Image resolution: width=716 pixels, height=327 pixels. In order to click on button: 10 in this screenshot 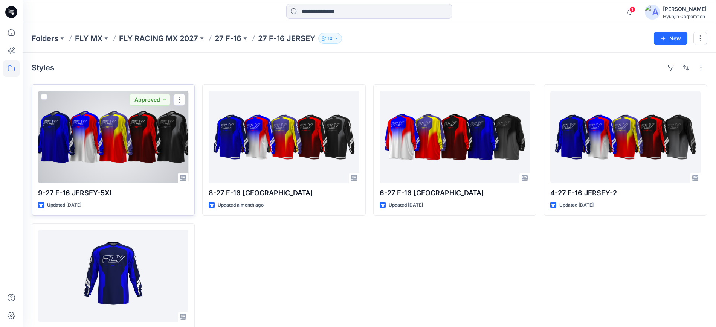, I will do `click(330, 38)`.